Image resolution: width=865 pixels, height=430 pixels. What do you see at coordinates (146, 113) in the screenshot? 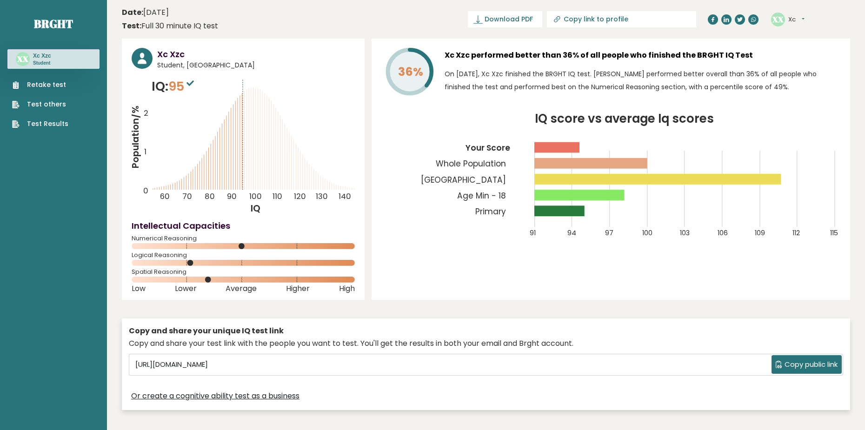
I see `tspan: 2` at bounding box center [146, 113].